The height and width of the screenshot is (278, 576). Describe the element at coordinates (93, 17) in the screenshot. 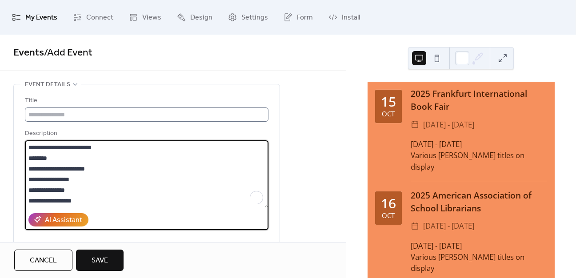

I see `a: Connect` at that location.